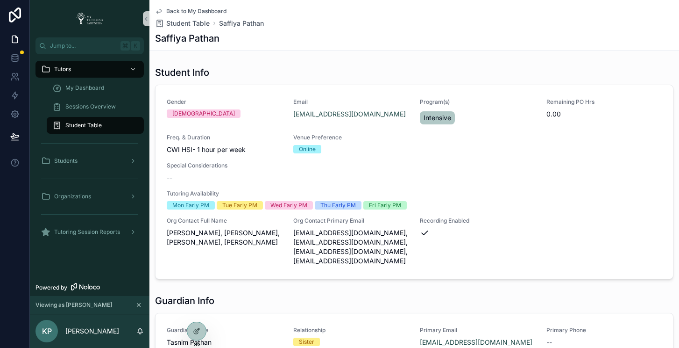  I want to click on span: Jump to..., so click(83, 46).